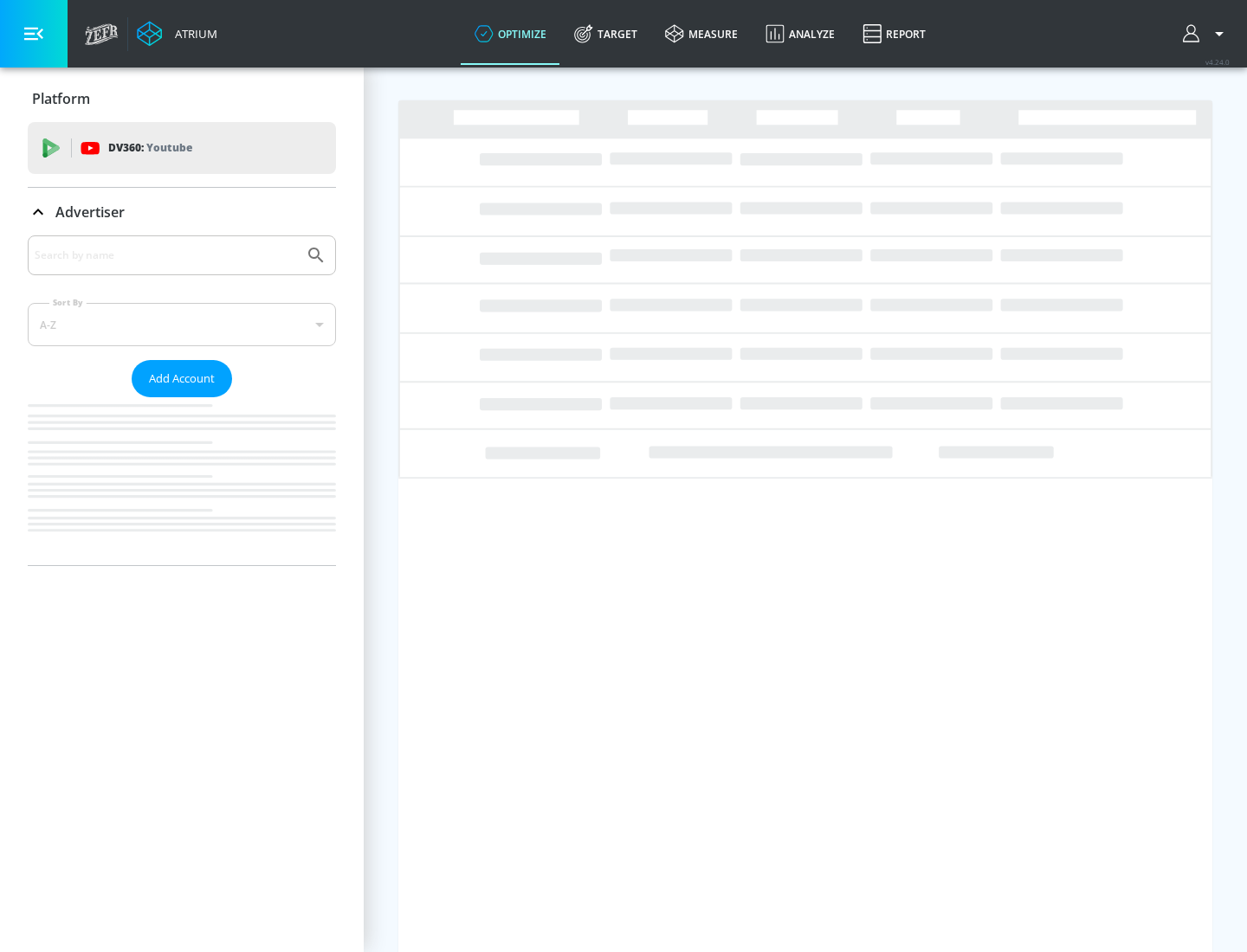 This screenshot has height=952, width=1247. I want to click on div: A-Z, so click(181, 325).